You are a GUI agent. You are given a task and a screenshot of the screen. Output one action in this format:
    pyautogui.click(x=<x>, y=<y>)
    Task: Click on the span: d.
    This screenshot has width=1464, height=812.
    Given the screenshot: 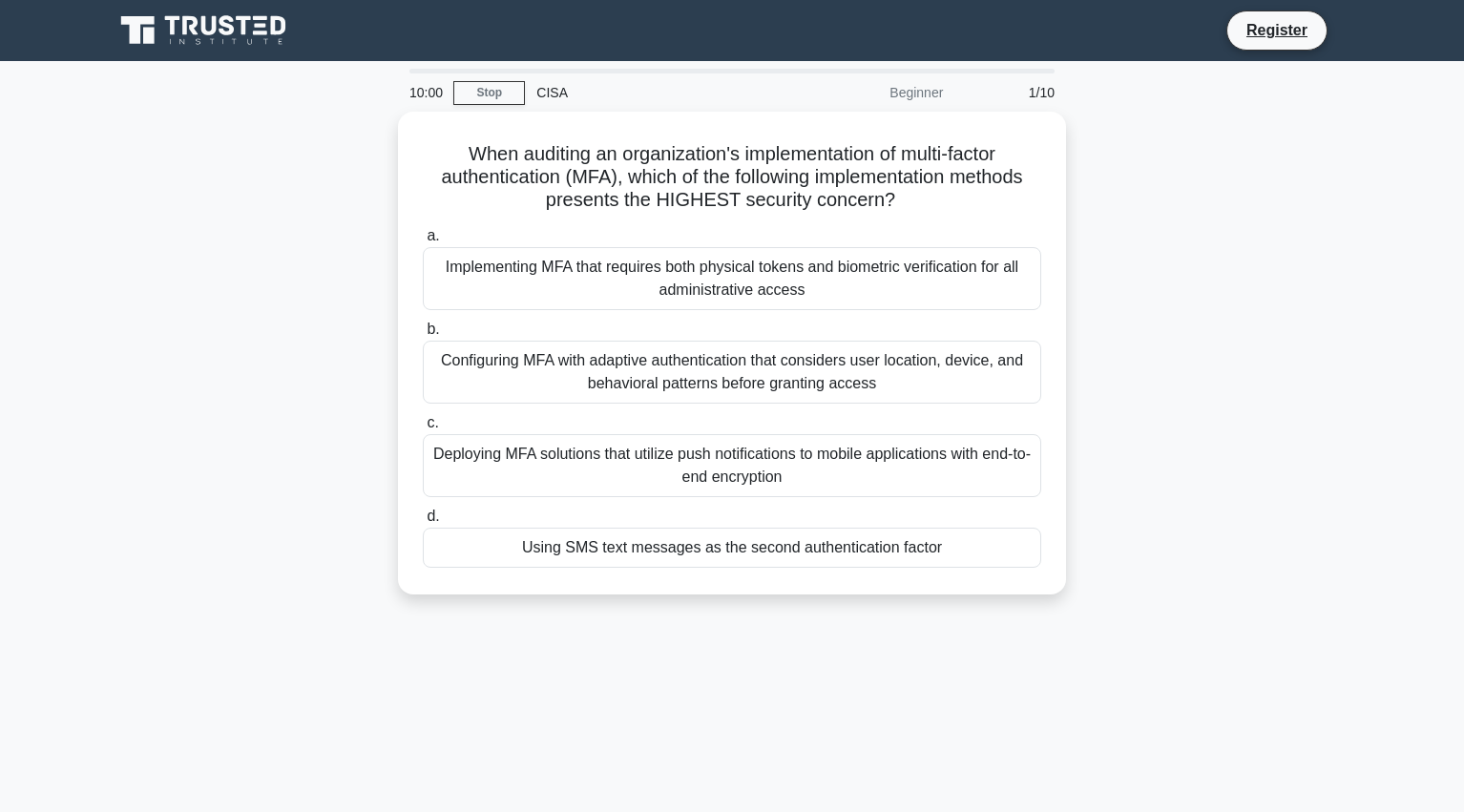 What is the action you would take?
    pyautogui.click(x=433, y=516)
    